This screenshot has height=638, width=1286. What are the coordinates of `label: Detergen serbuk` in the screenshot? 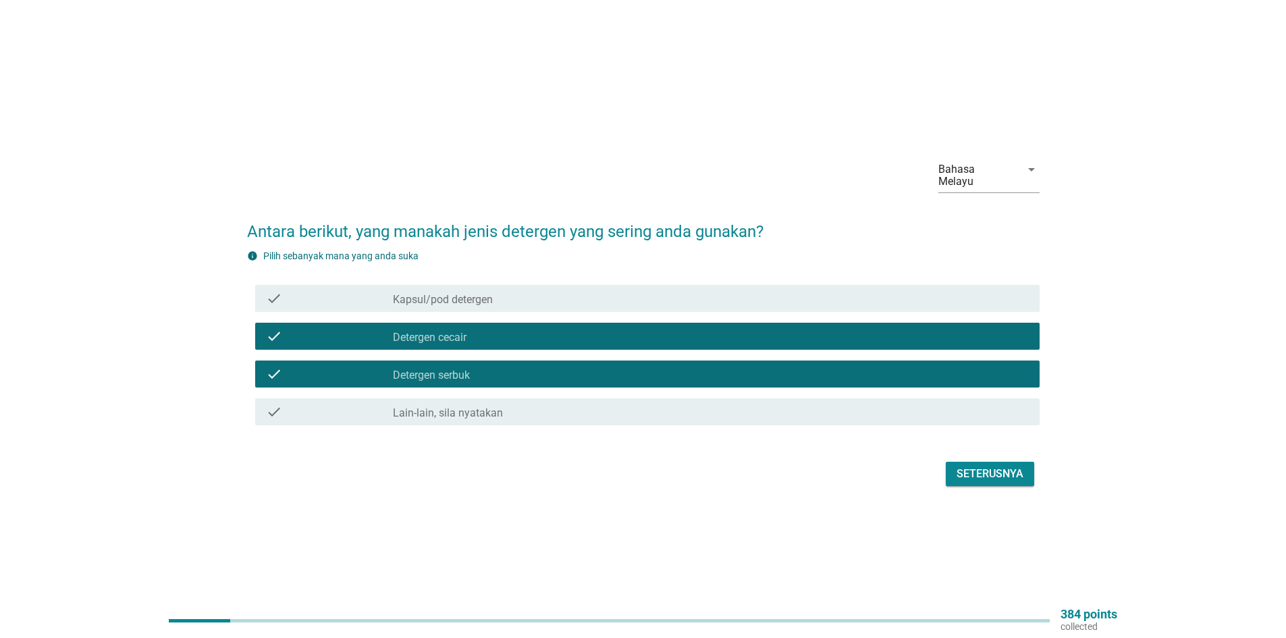 It's located at (431, 375).